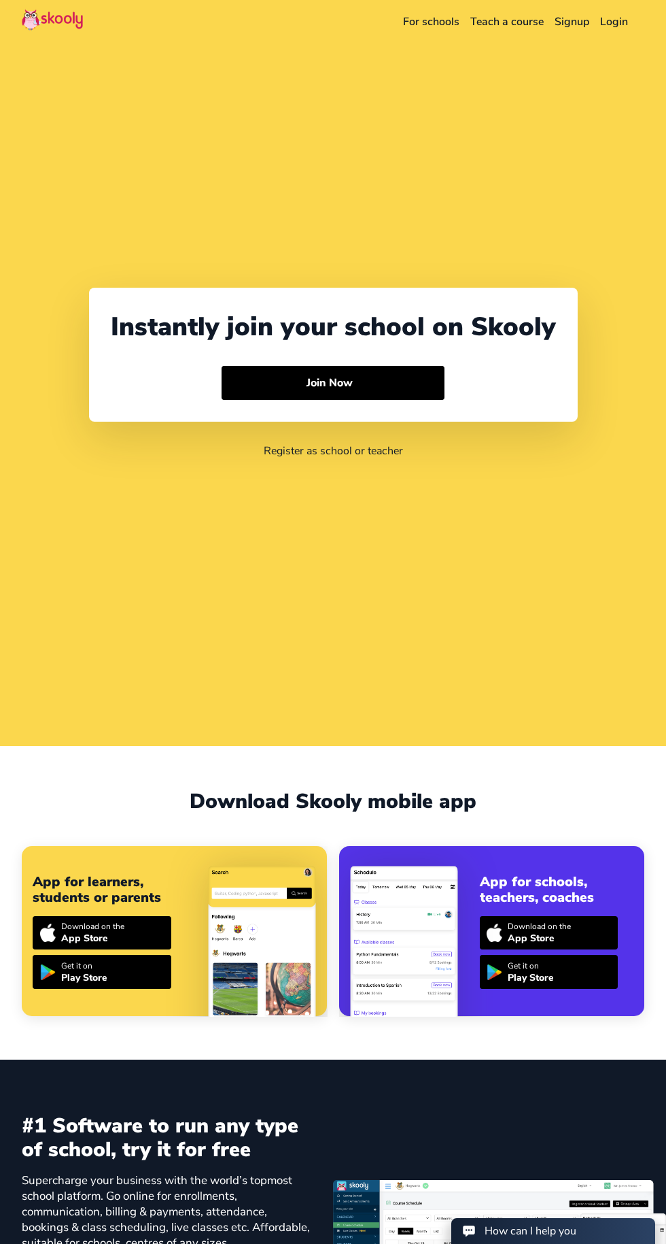 This screenshot has width=666, height=1244. I want to click on div: App for learners, students or parents, so click(109, 889).